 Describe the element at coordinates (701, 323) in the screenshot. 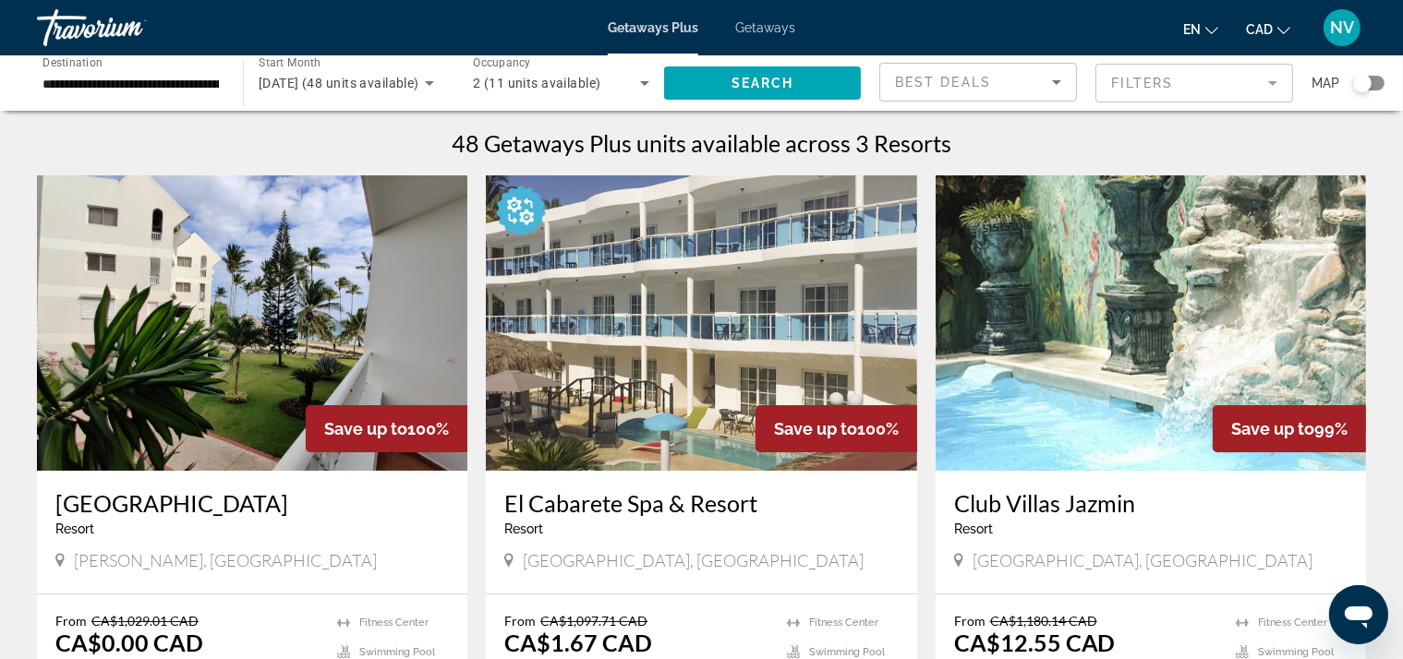

I see `img: D826E01X.jpg` at that location.